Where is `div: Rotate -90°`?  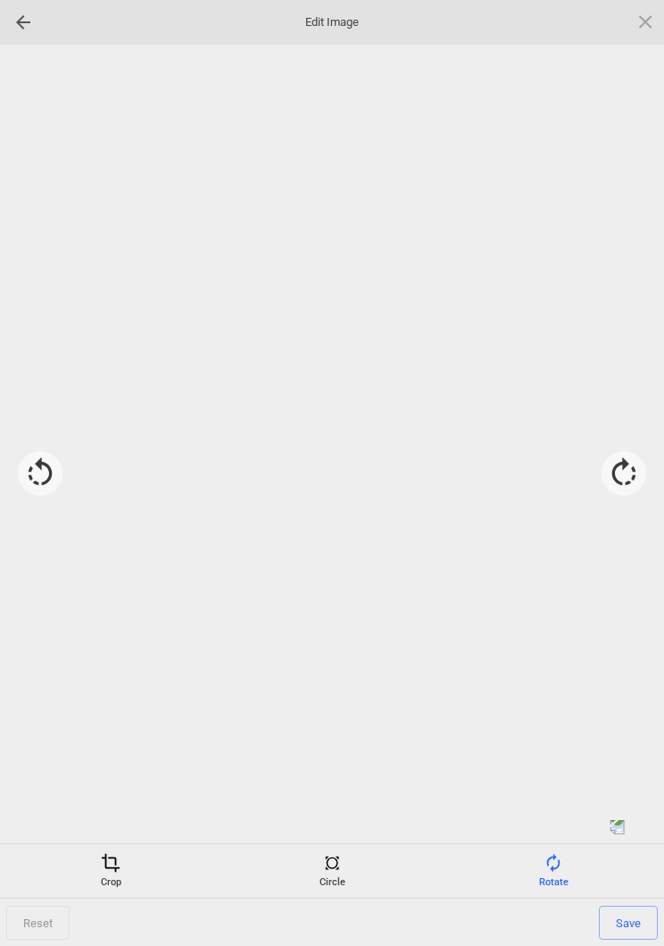 div: Rotate -90° is located at coordinates (40, 473).